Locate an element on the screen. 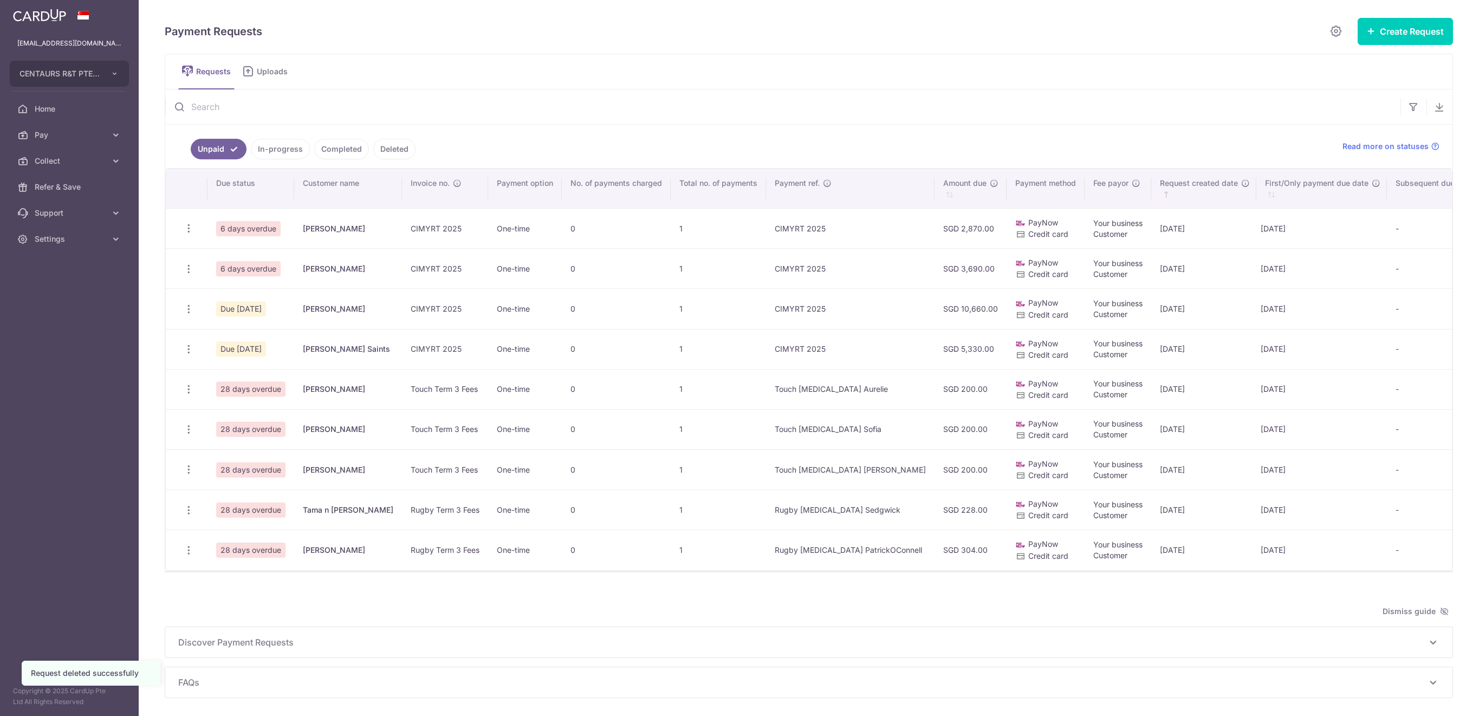  span: Uploads is located at coordinates (276, 72).